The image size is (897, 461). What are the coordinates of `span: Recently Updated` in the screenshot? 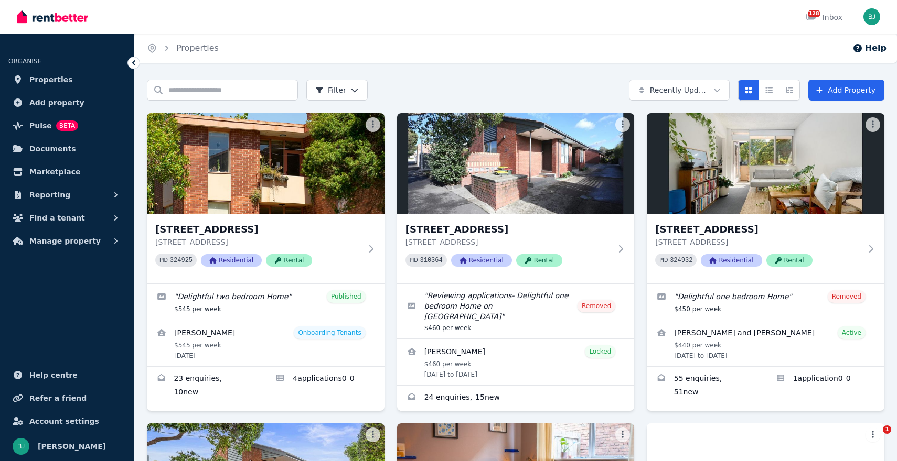 It's located at (679, 90).